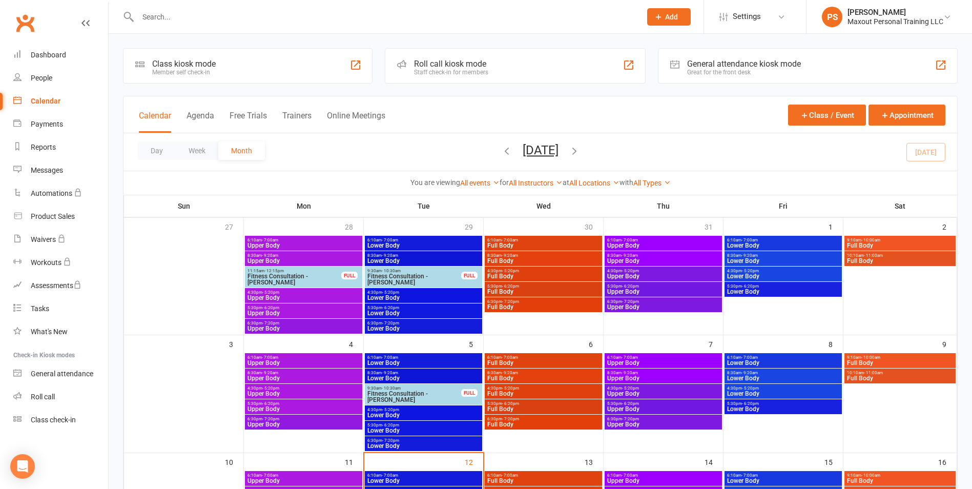 The image size is (972, 489). What do you see at coordinates (476, 343) in the screenshot?
I see `div: 5` at bounding box center [476, 343].